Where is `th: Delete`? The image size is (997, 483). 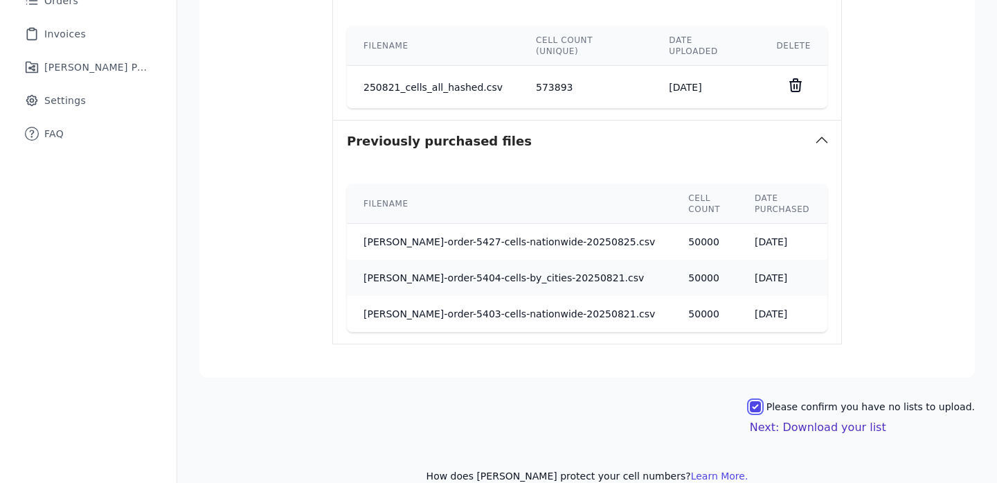
th: Delete is located at coordinates (794, 46).